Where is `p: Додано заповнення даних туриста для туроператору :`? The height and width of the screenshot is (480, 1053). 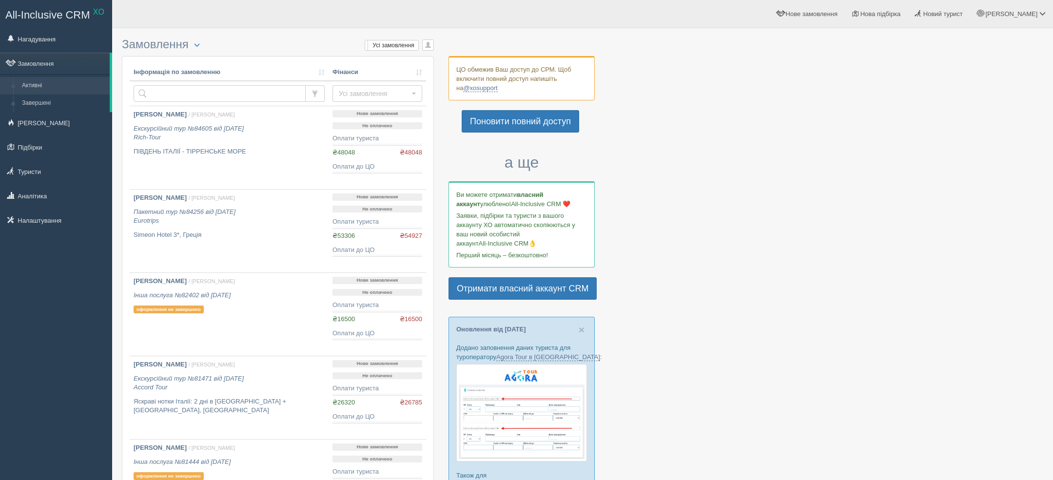 p: Додано заповнення даних туриста для туроператору : is located at coordinates (521, 352).